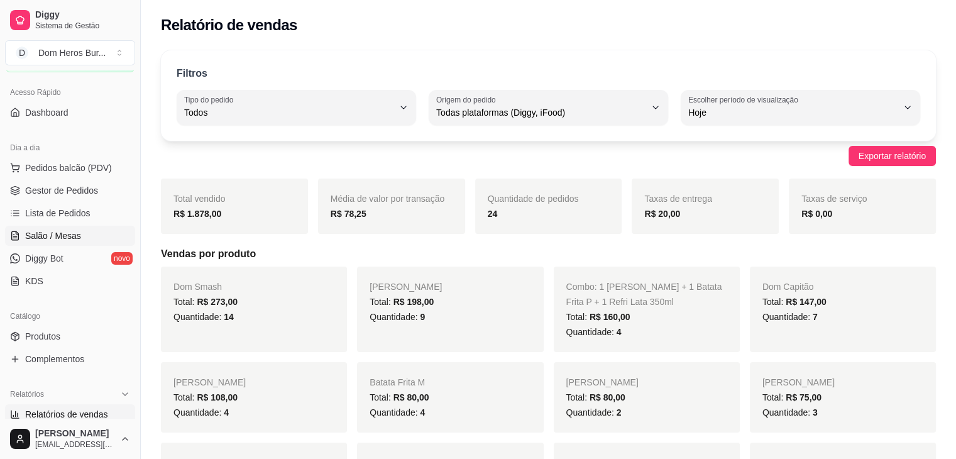 The image size is (956, 459). I want to click on button: Escolher período de visualizaçãoHoje, so click(800, 107).